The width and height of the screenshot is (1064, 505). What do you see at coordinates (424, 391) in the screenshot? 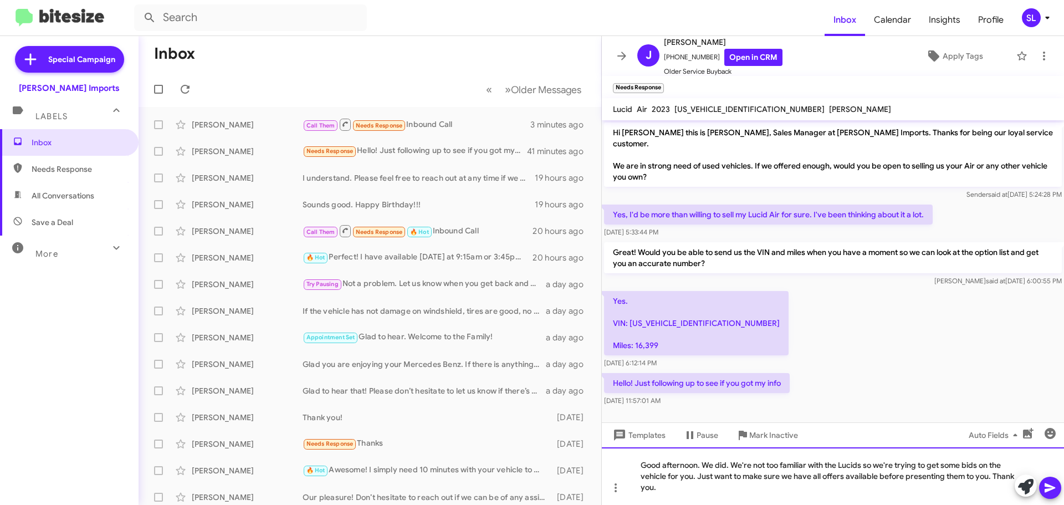
I see `div: Glad to hear that! Please don’t hesitate to let us know if there’s anything else we can do to ass...` at bounding box center [424, 391].